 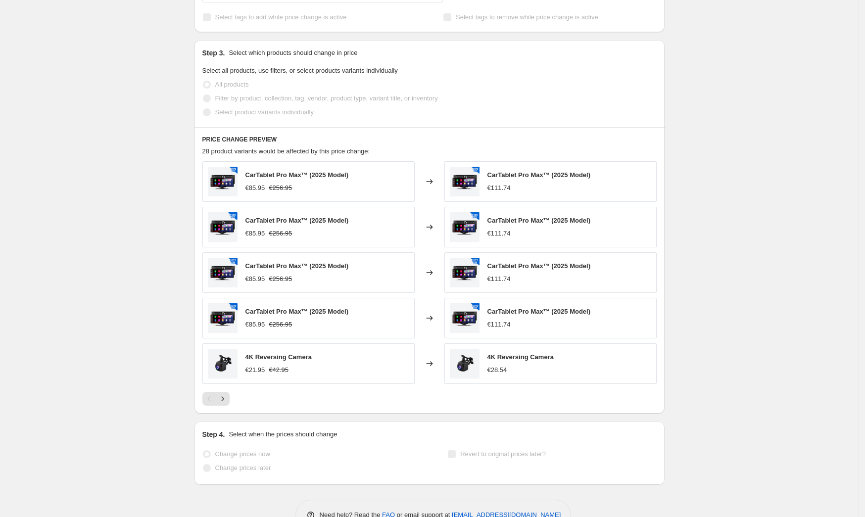 I want to click on span: All products, so click(x=232, y=84).